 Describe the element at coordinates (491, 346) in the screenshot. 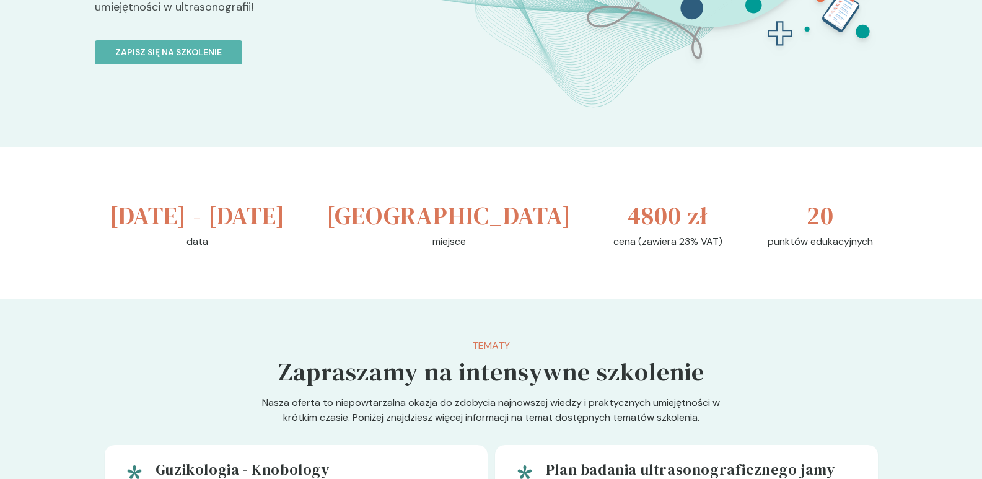

I see `p: Tematy` at that location.